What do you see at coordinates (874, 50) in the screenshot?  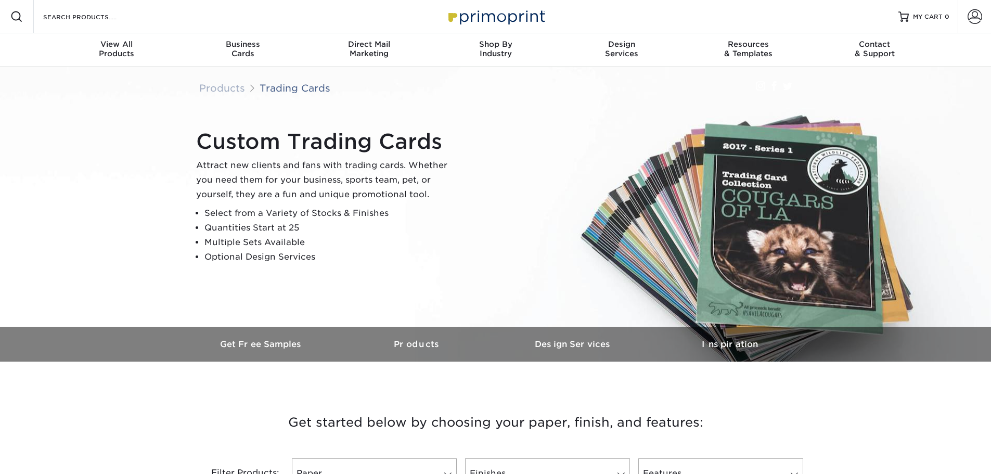 I see `a: Contact& Support` at bounding box center [874, 50].